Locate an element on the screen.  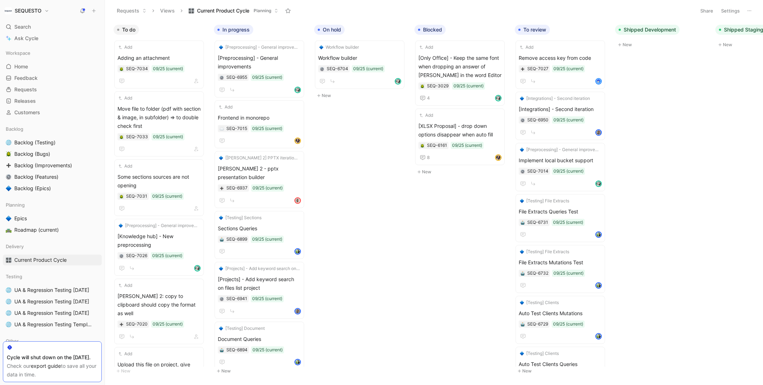
button: To do is located at coordinates (126, 30).